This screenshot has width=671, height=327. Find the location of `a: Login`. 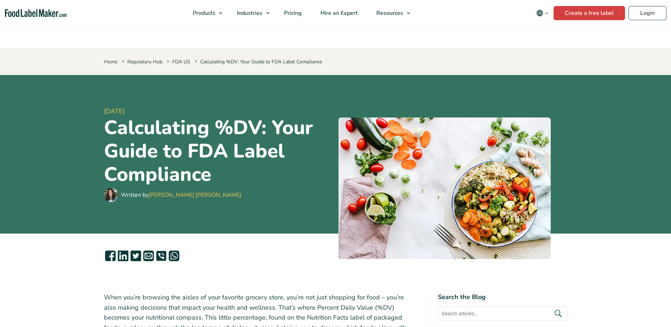

a: Login is located at coordinates (648, 13).